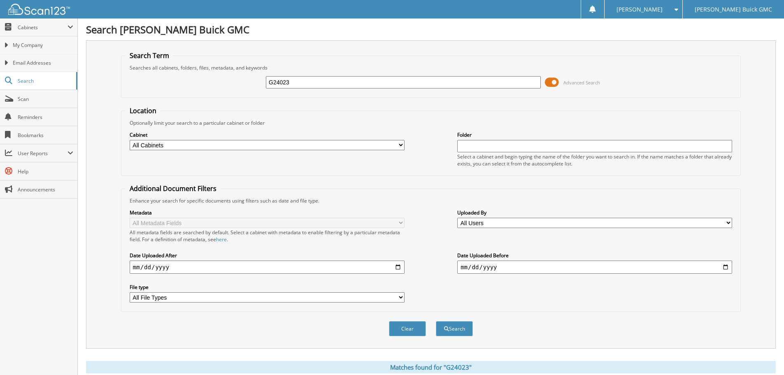 The width and height of the screenshot is (784, 375). Describe the element at coordinates (267, 135) in the screenshot. I see `label: Cabinet` at that location.